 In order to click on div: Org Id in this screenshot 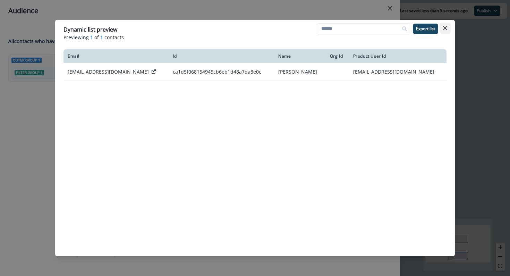, I will do `click(338, 56)`.